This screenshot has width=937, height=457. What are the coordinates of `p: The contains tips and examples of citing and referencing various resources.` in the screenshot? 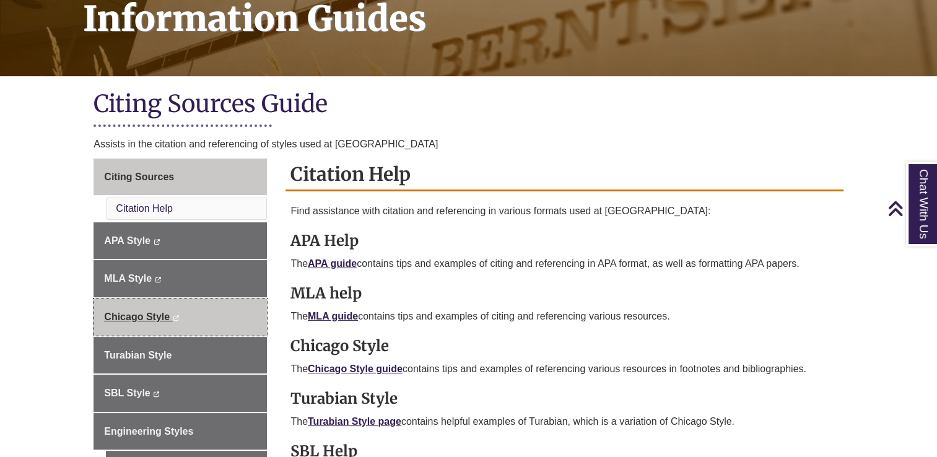 It's located at (564, 317).